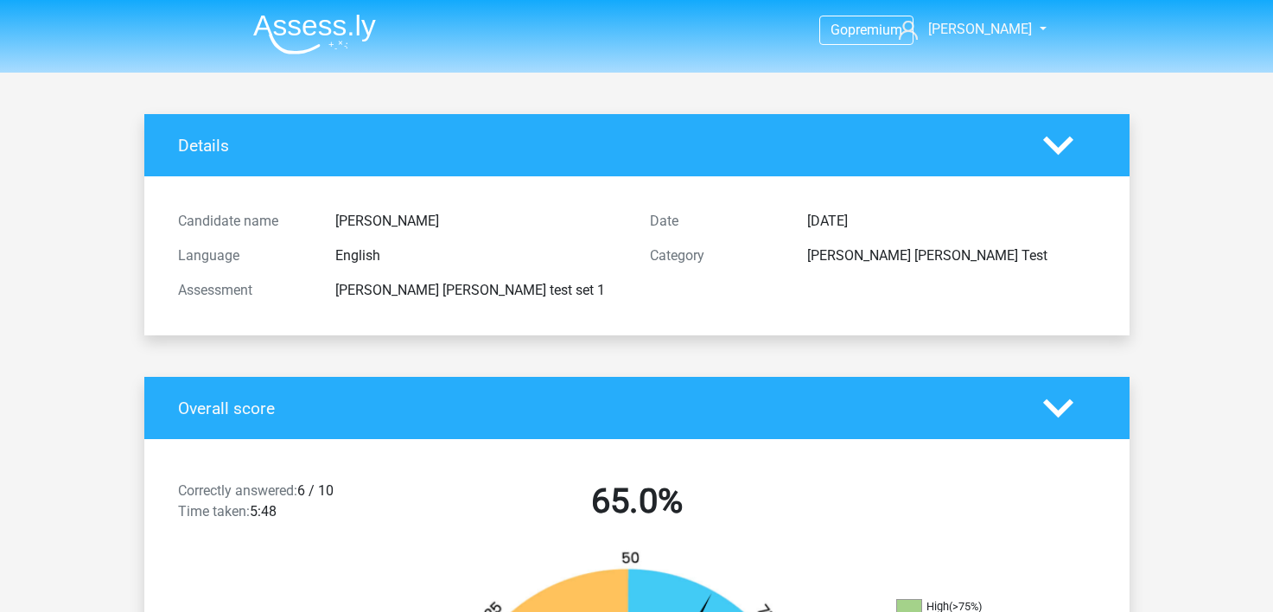 The height and width of the screenshot is (612, 1273). What do you see at coordinates (214, 511) in the screenshot?
I see `span: Time taken:` at bounding box center [214, 511].